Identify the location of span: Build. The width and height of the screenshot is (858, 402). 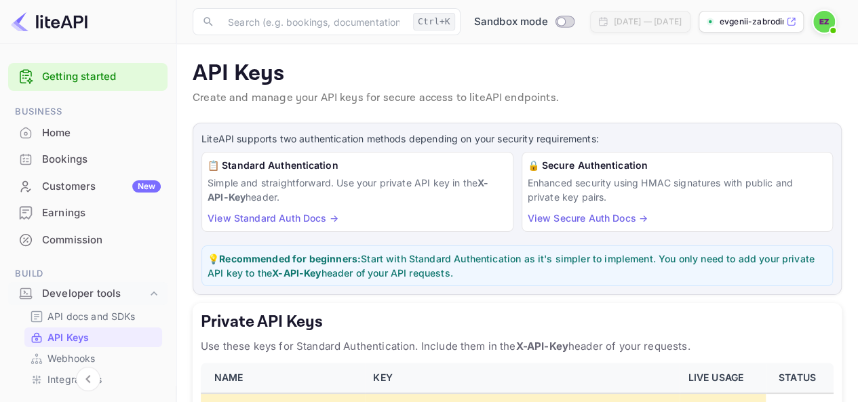
(87, 274).